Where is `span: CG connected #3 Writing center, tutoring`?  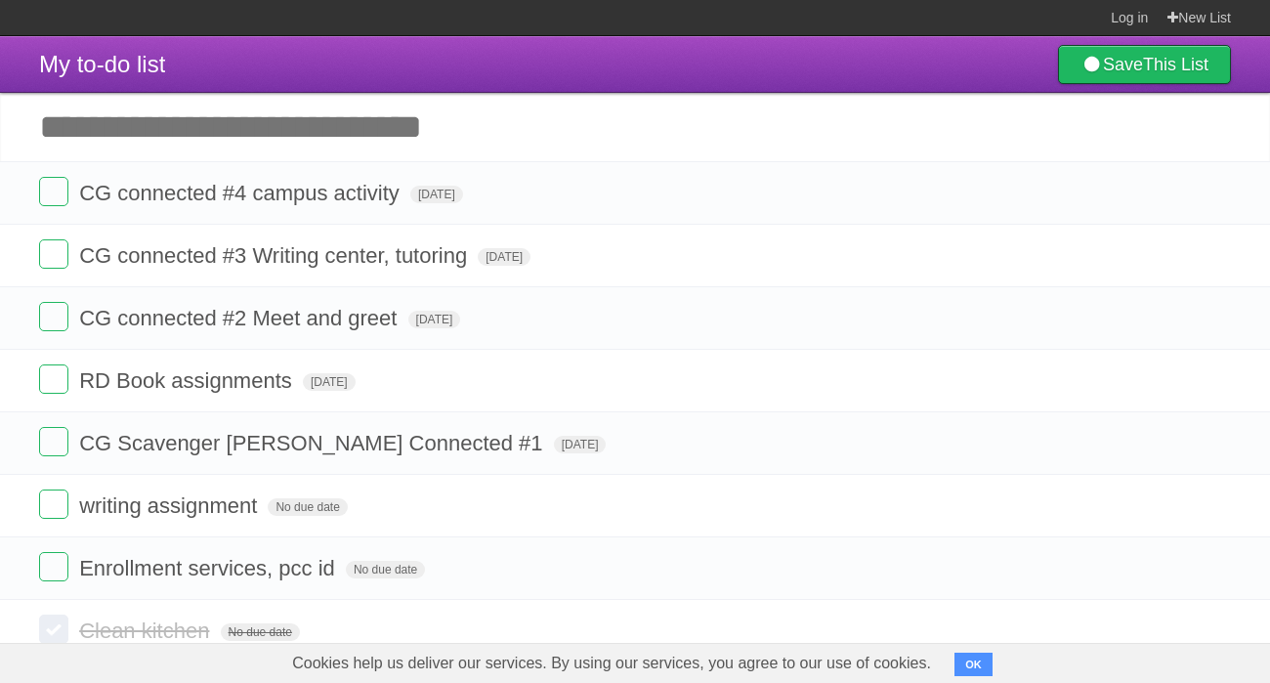 span: CG connected #3 Writing center, tutoring is located at coordinates (275, 255).